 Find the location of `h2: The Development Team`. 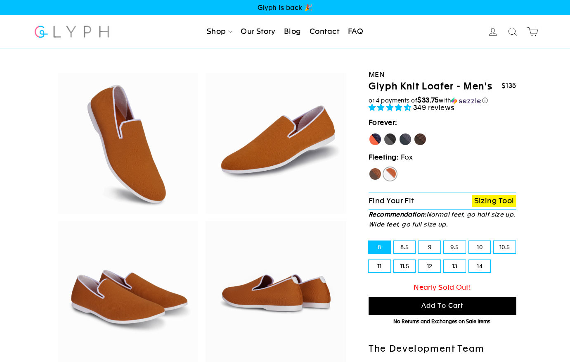

h2: The Development Team is located at coordinates (442, 348).